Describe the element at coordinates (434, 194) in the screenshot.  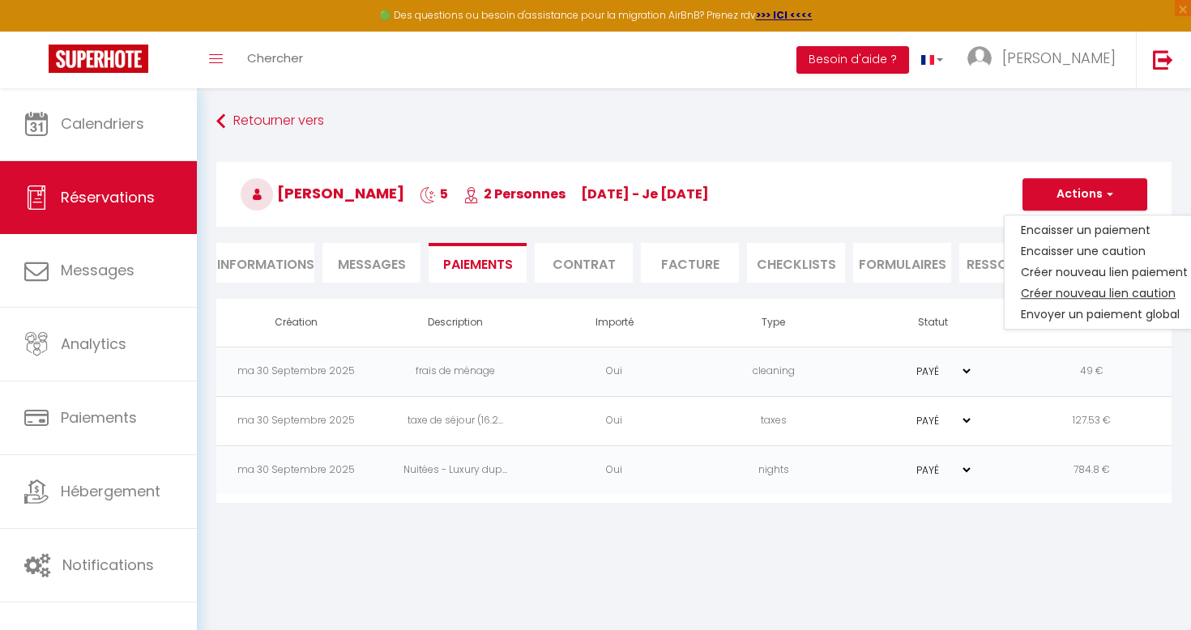
I see `span: 5` at that location.